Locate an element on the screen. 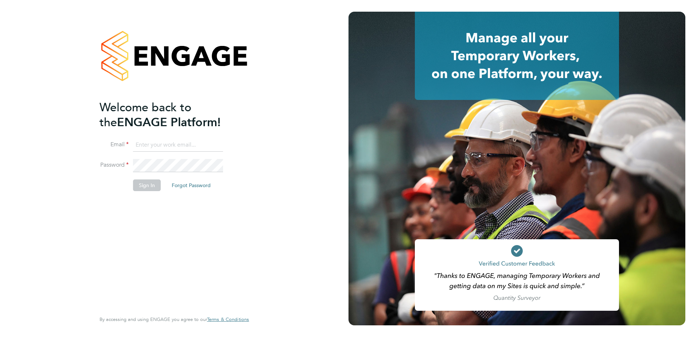 This screenshot has width=697, height=337. input: Enter your work email... is located at coordinates (178, 145).